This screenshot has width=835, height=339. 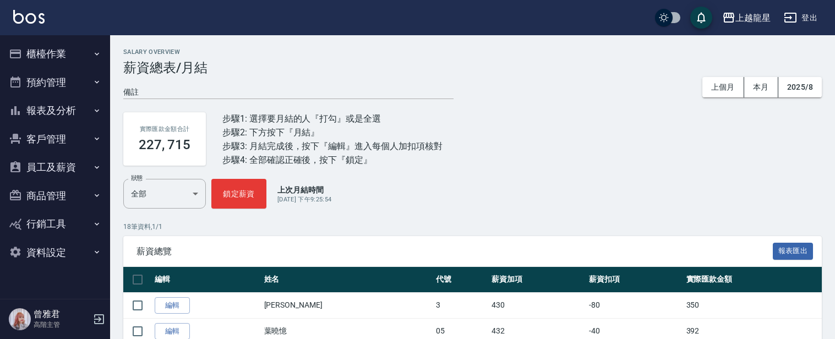 I want to click on th: 實際匯款金額, so click(x=752, y=280).